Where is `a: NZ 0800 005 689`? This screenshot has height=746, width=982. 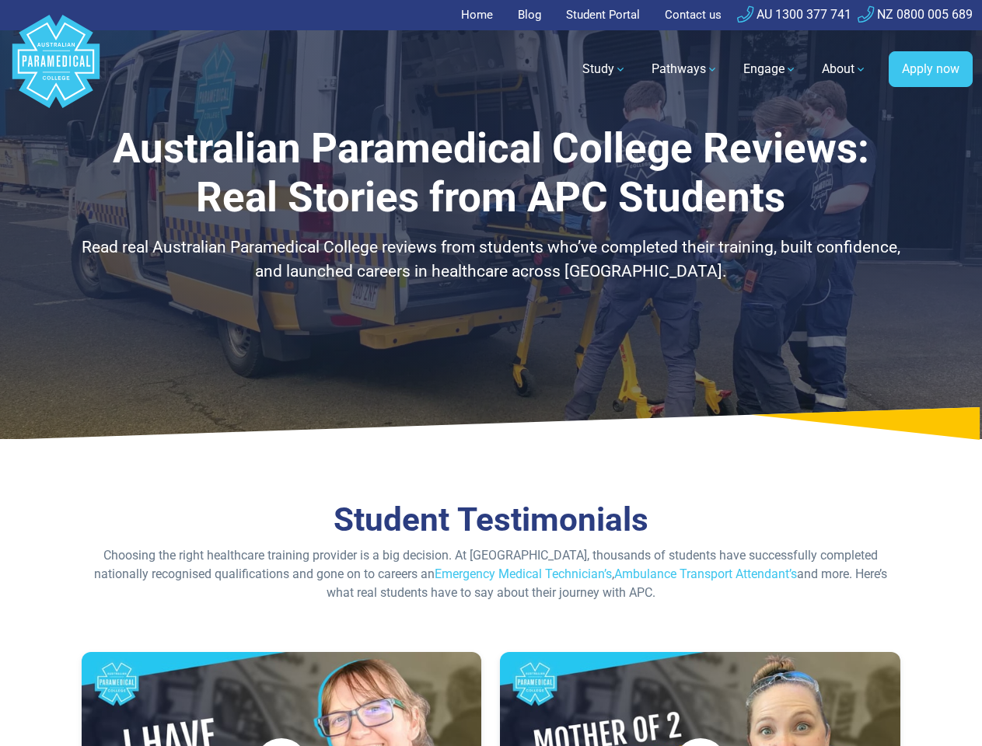 a: NZ 0800 005 689 is located at coordinates (915, 14).